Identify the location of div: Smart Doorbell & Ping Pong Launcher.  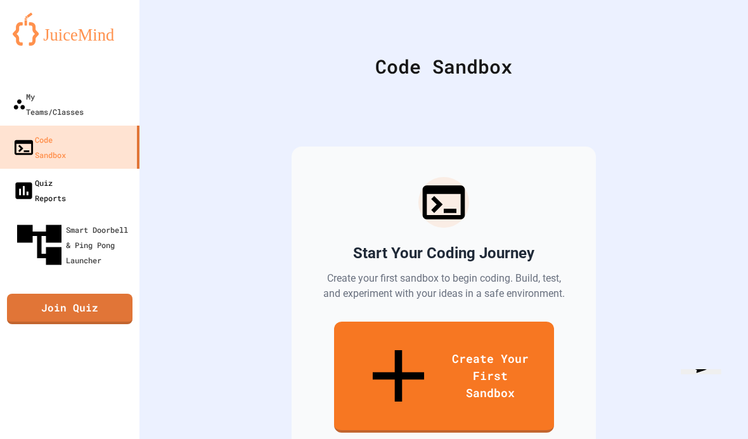
(74, 245).